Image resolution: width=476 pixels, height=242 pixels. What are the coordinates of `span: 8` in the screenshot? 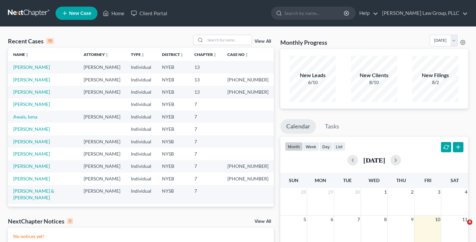 It's located at (386, 219).